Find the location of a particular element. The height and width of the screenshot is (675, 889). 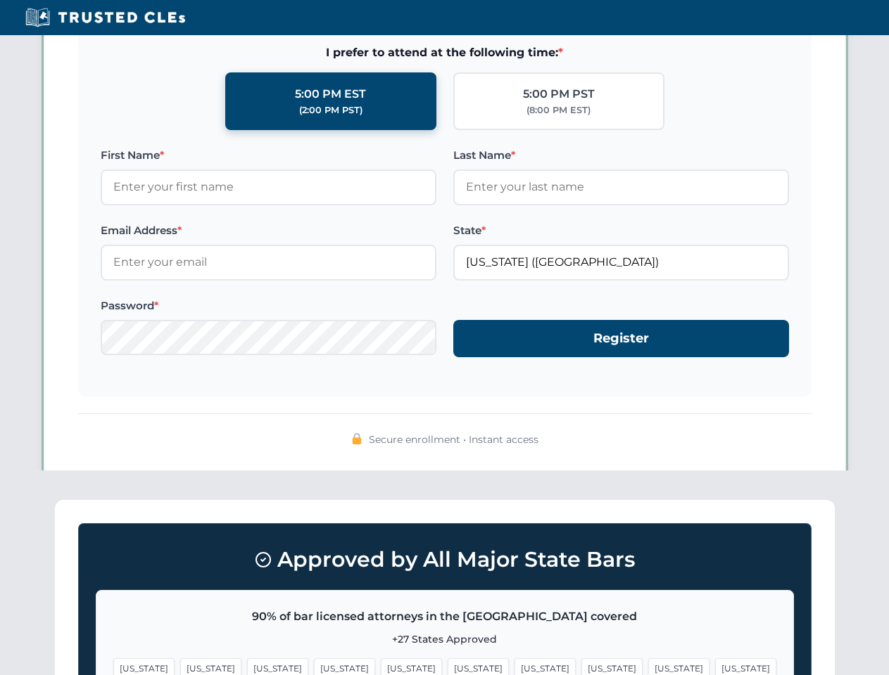

label: Password is located at coordinates (268, 306).